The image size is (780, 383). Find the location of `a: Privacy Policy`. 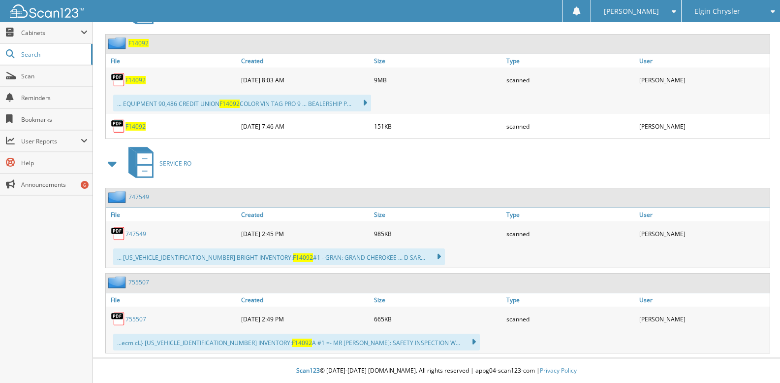

a: Privacy Policy is located at coordinates (558, 370).